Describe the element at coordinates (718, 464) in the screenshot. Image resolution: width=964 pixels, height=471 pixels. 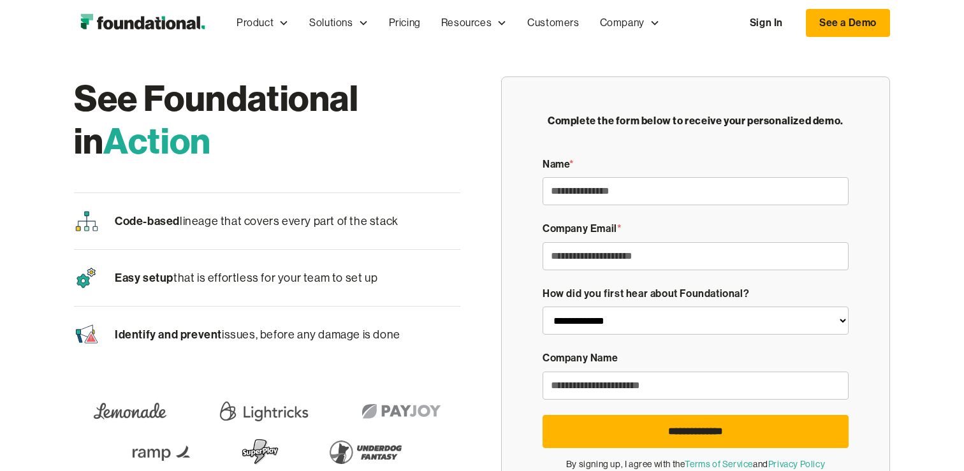
I see `a: Terms of Service` at that location.